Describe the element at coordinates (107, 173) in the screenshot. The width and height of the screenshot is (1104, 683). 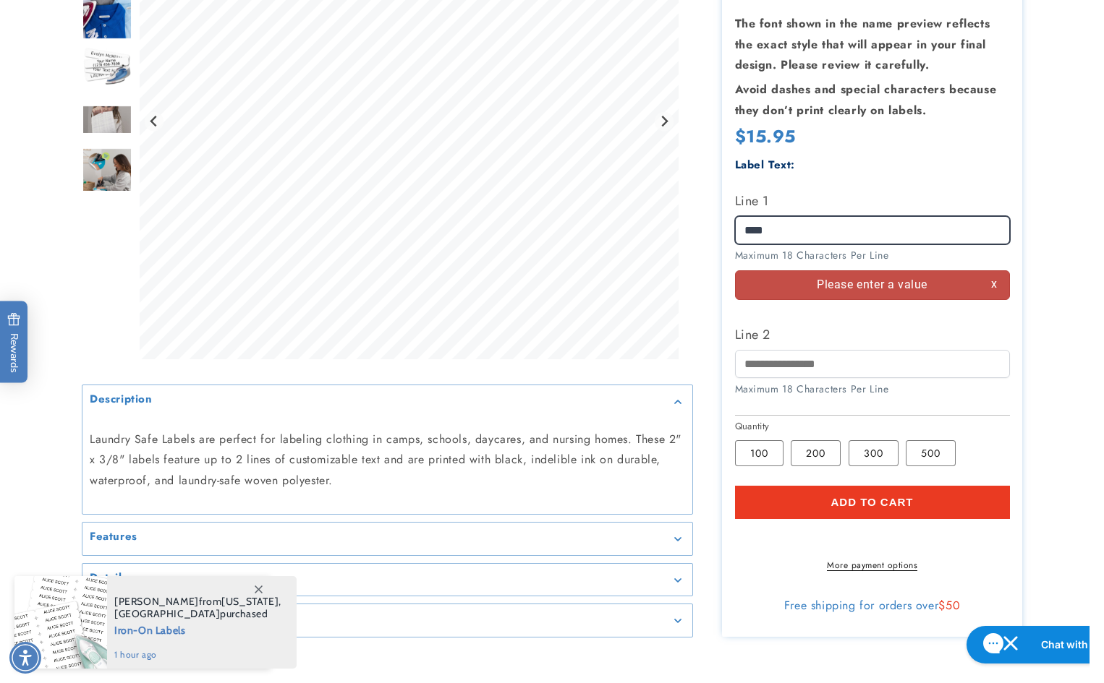
I see `div: Go to slide 6` at that location.